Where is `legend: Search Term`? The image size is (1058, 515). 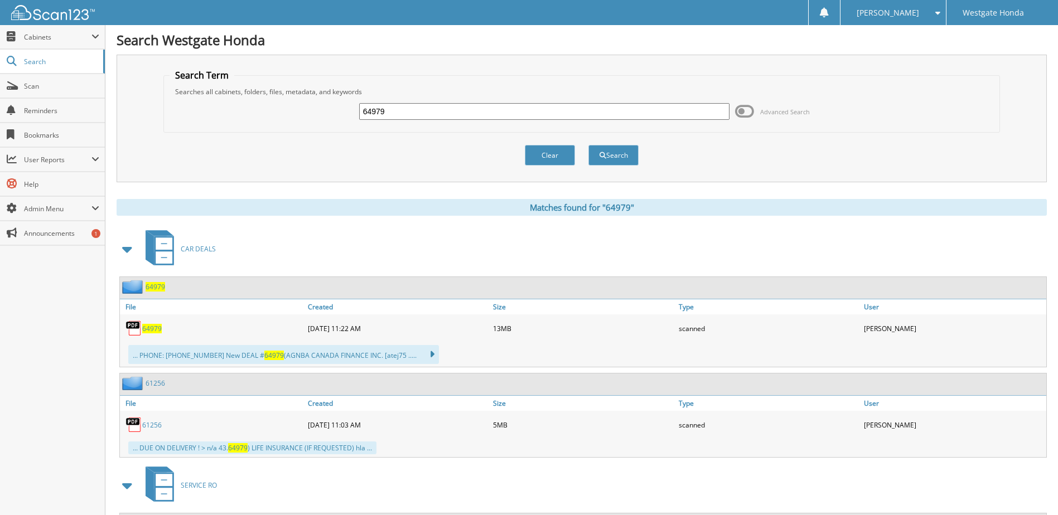 legend: Search Term is located at coordinates (202, 75).